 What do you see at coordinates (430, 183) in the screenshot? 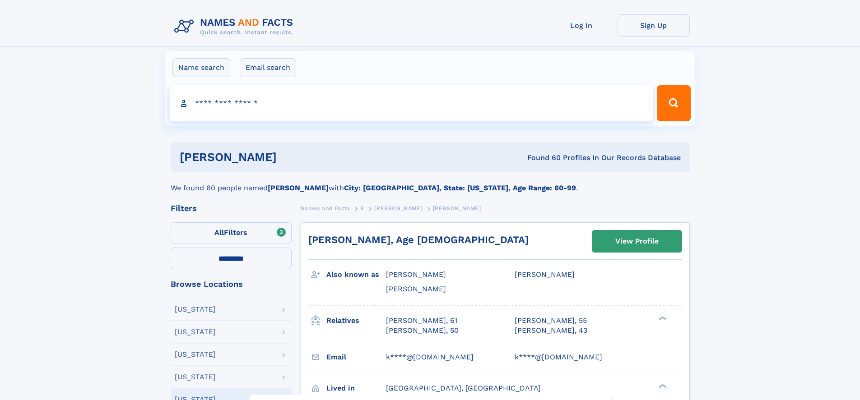
I see `div: We found 60 people named with .` at bounding box center [430, 183].